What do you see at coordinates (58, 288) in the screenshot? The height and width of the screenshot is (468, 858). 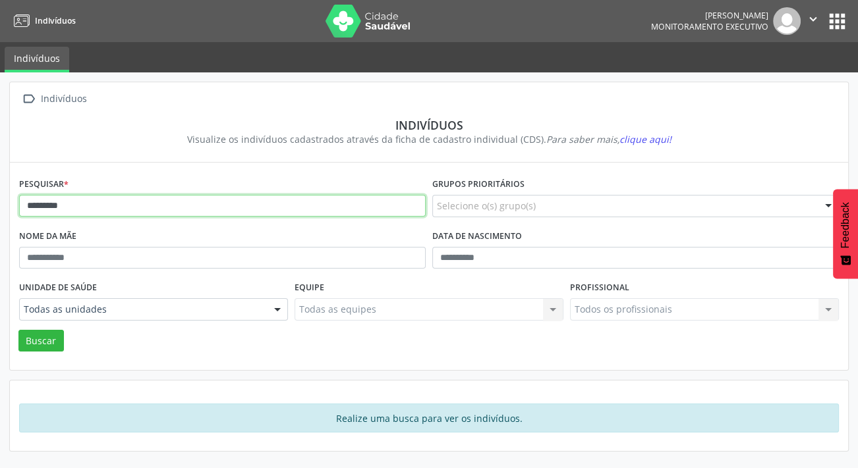 I see `label: Unidade de saúde` at bounding box center [58, 288].